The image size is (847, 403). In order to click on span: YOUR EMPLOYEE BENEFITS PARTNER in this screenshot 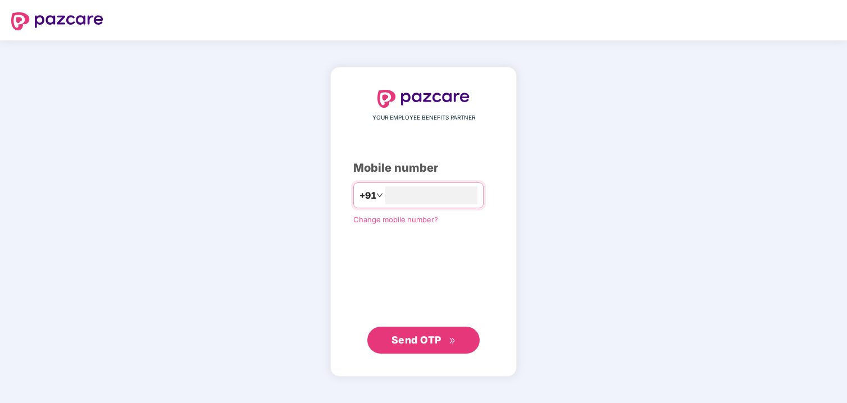, I will do `click(423, 118)`.